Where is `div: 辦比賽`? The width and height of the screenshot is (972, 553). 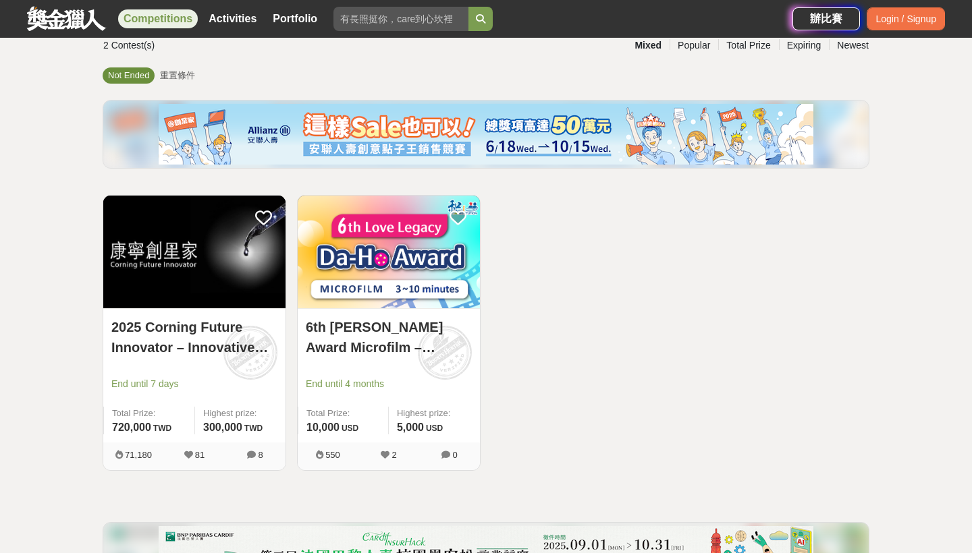 div: 辦比賽 is located at coordinates (826, 19).